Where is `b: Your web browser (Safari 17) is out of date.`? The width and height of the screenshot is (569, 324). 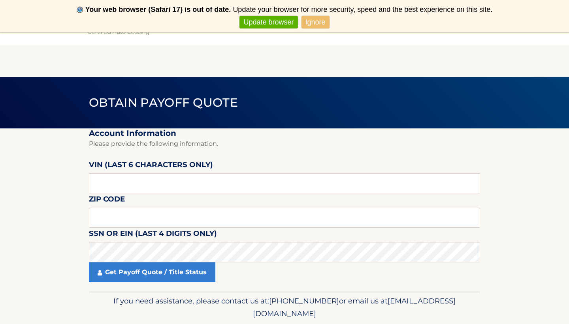 b: Your web browser (Safari 17) is out of date. is located at coordinates (158, 9).